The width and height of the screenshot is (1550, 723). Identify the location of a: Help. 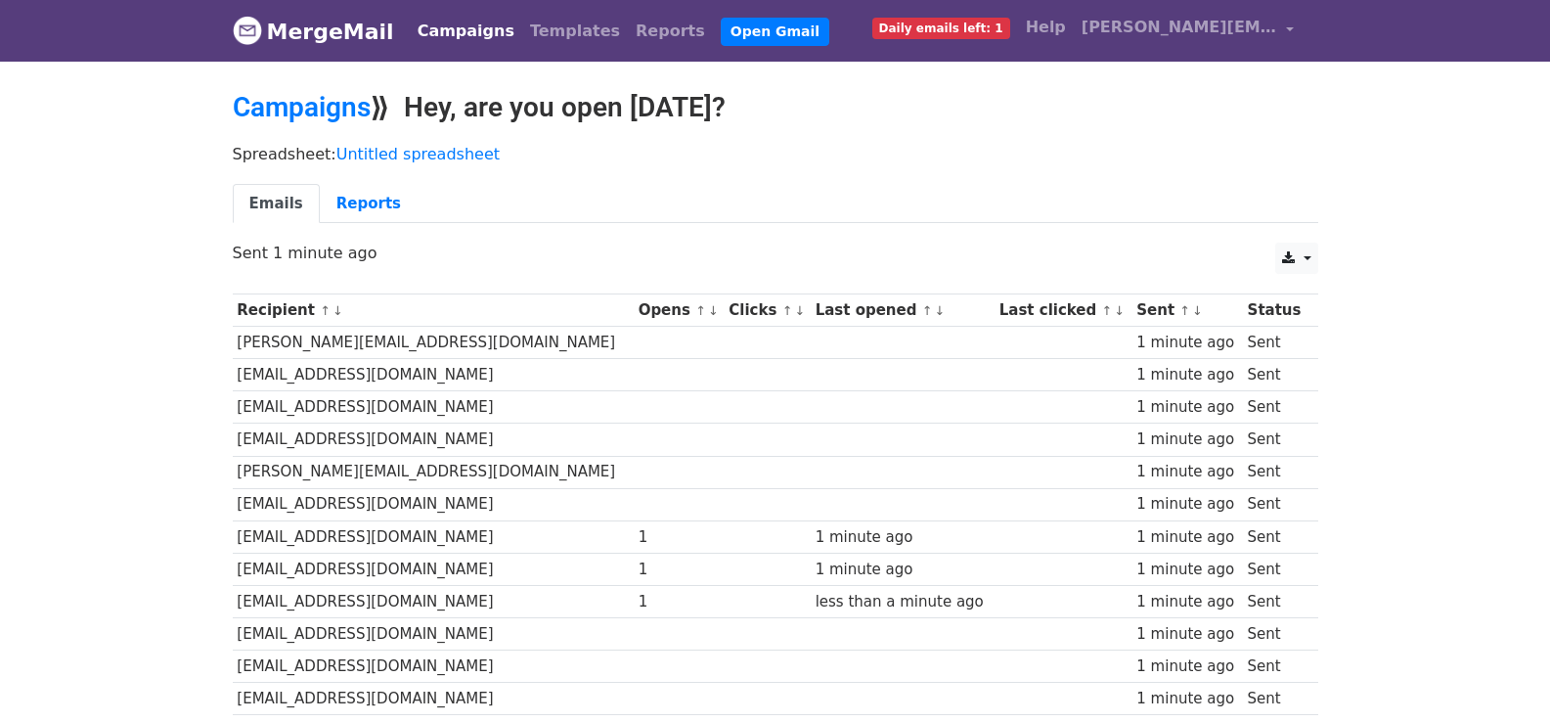
(1046, 27).